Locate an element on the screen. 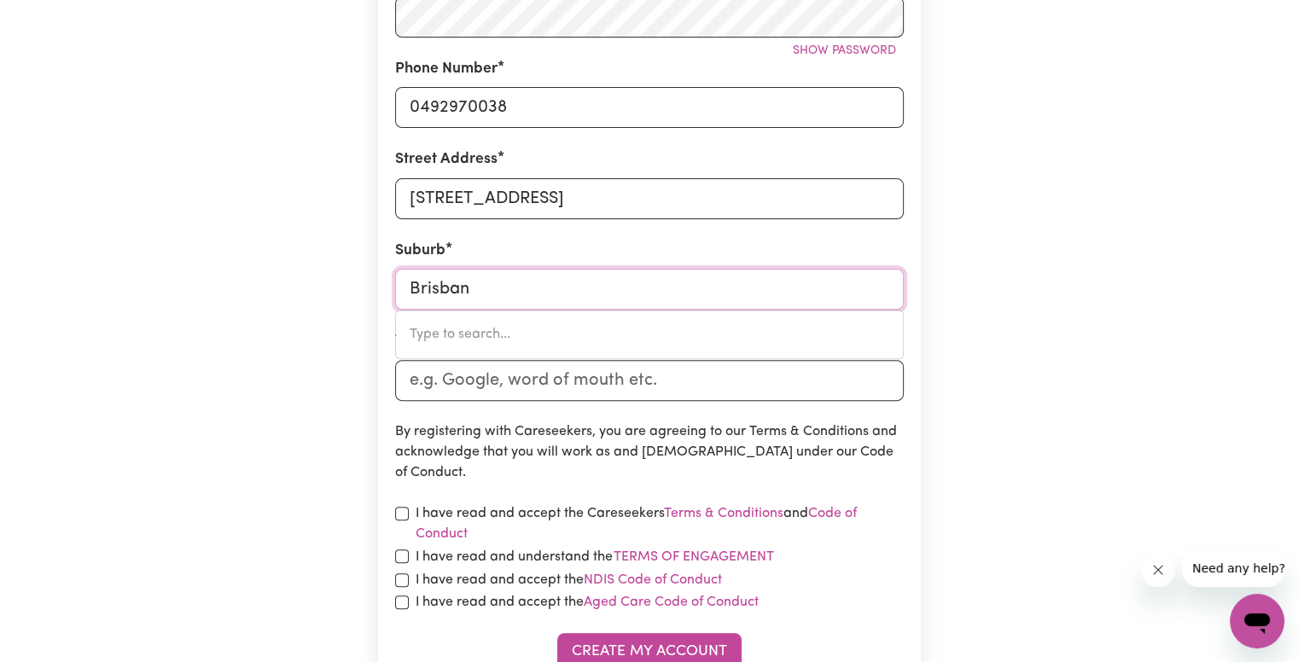  label: Phone Number is located at coordinates (446, 69).